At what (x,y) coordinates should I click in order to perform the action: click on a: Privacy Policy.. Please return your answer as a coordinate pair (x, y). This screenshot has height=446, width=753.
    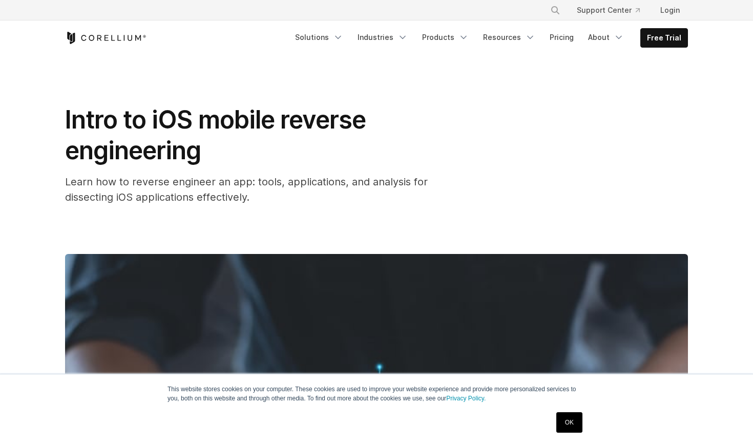
    Looking at the image, I should click on (466, 399).